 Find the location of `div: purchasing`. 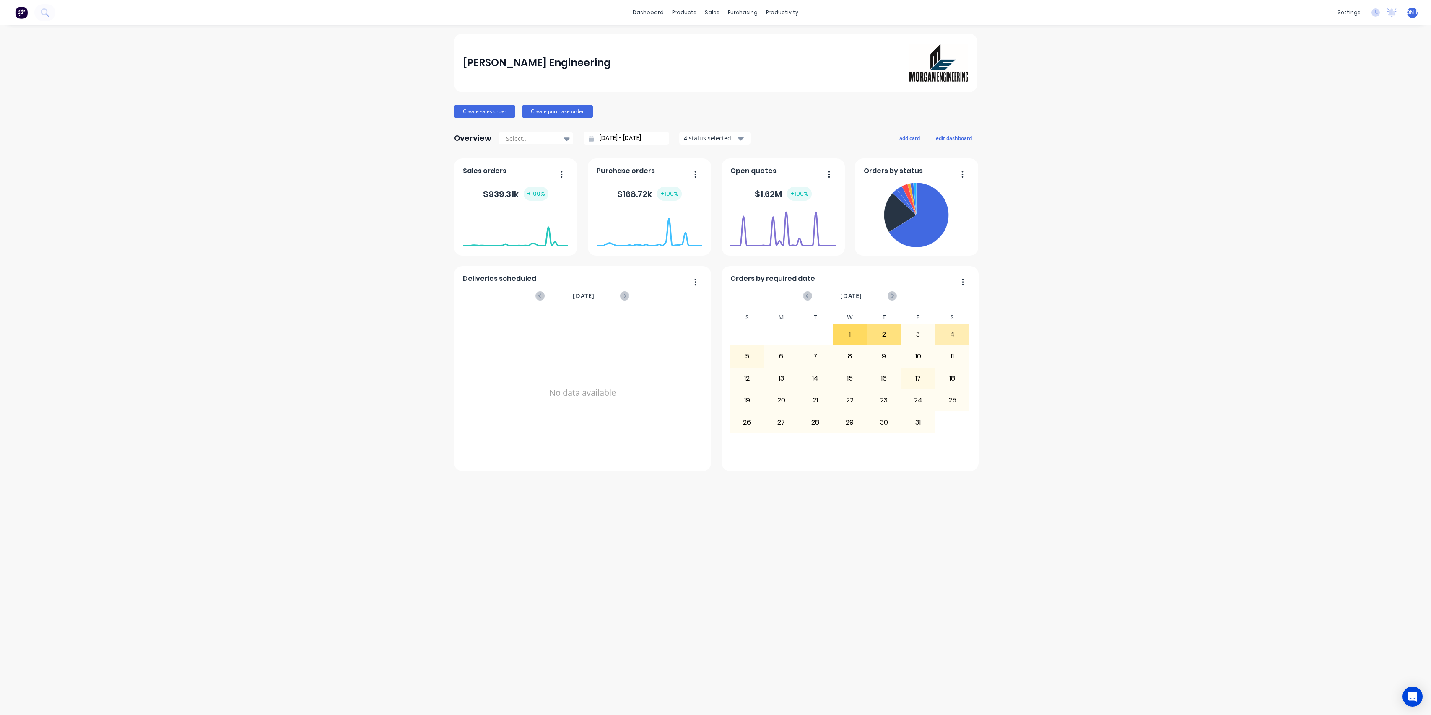

div: purchasing is located at coordinates (743, 13).